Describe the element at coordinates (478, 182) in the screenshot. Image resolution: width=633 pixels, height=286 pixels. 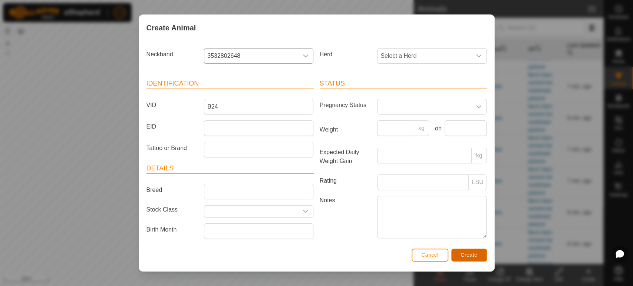
I see `p-inputgroup-addon: LSU` at that location.